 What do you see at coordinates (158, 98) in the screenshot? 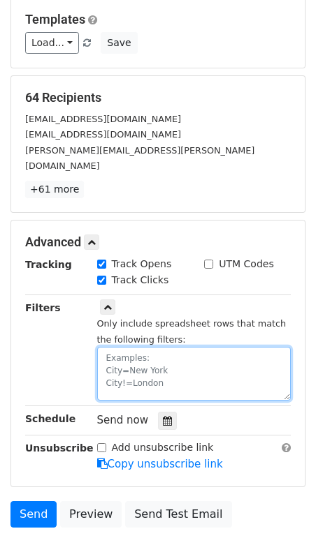
I see `h5: 64 Recipients` at bounding box center [158, 98].